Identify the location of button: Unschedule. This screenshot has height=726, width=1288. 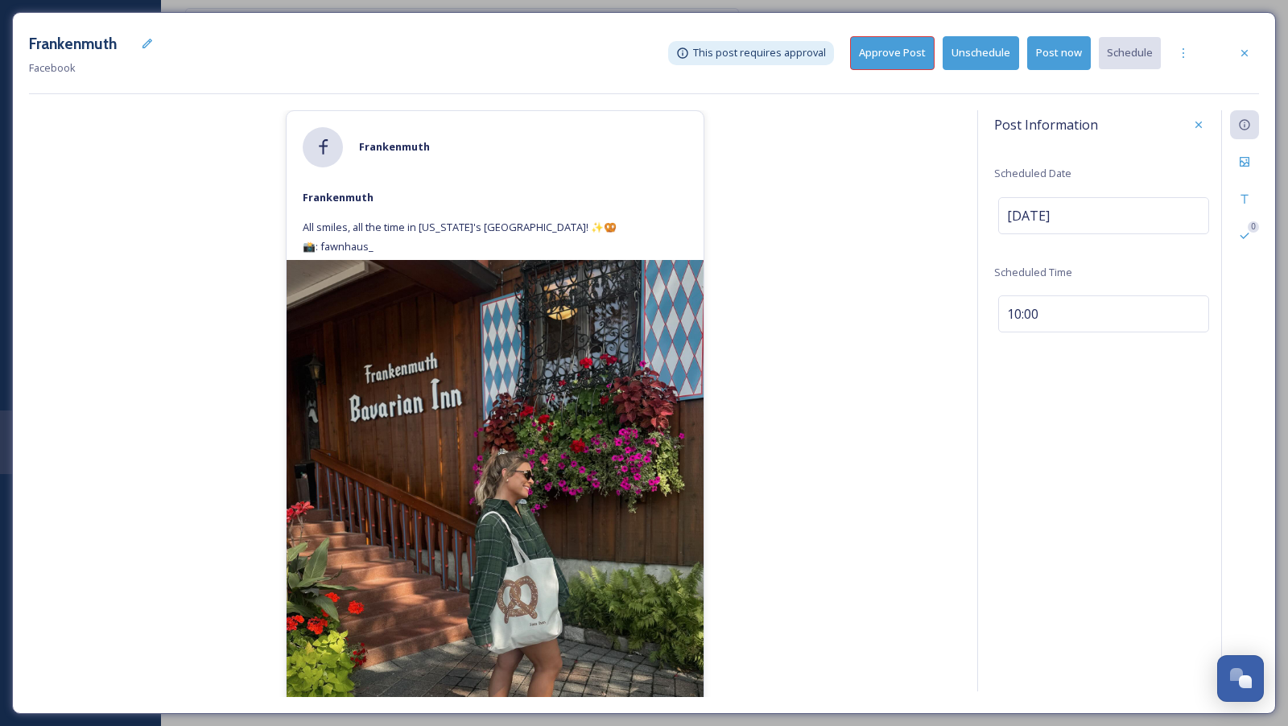
(980, 52).